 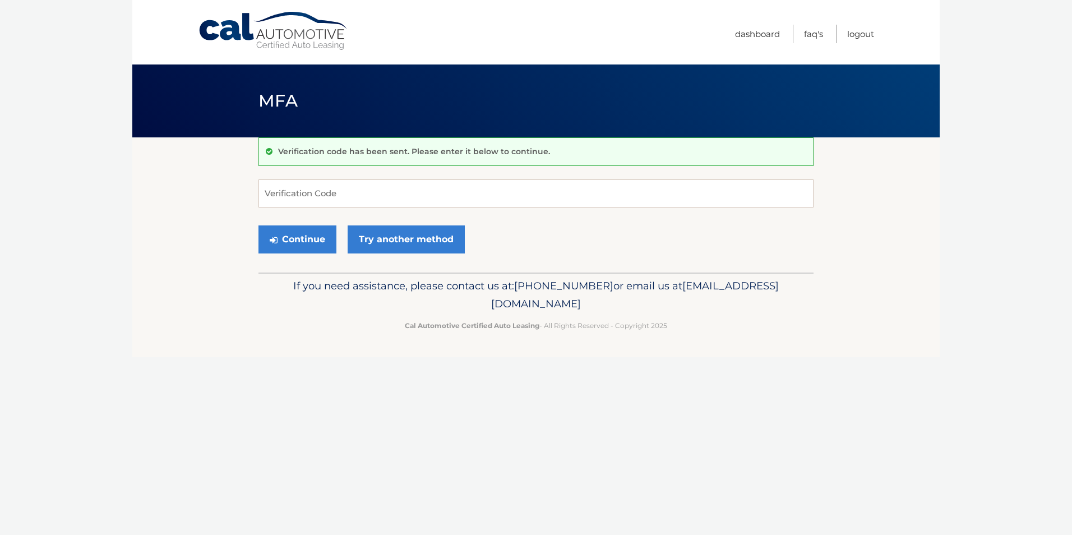 What do you see at coordinates (814, 34) in the screenshot?
I see `a: FAQ's` at bounding box center [814, 34].